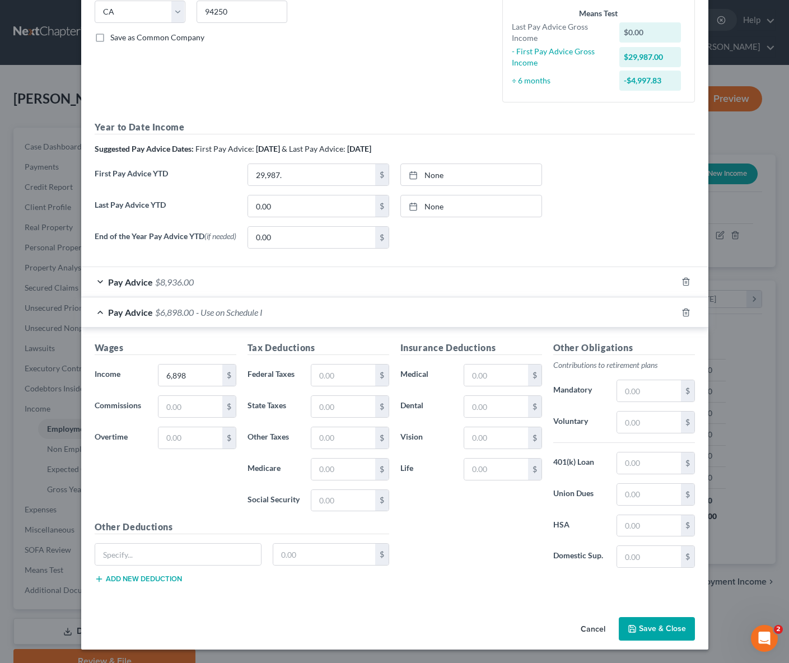  Describe the element at coordinates (138, 579) in the screenshot. I see `button: Add new deduction` at that location.